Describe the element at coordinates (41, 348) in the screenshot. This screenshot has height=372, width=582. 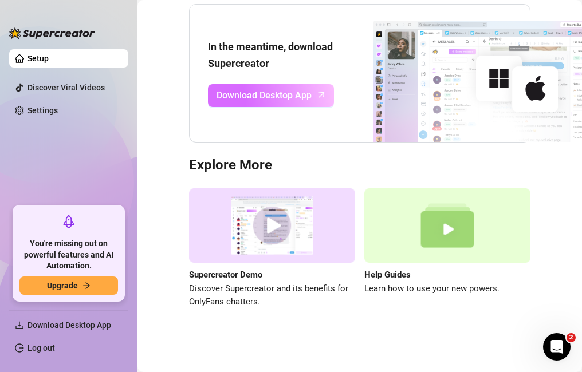
I see `a: Log out` at that location.